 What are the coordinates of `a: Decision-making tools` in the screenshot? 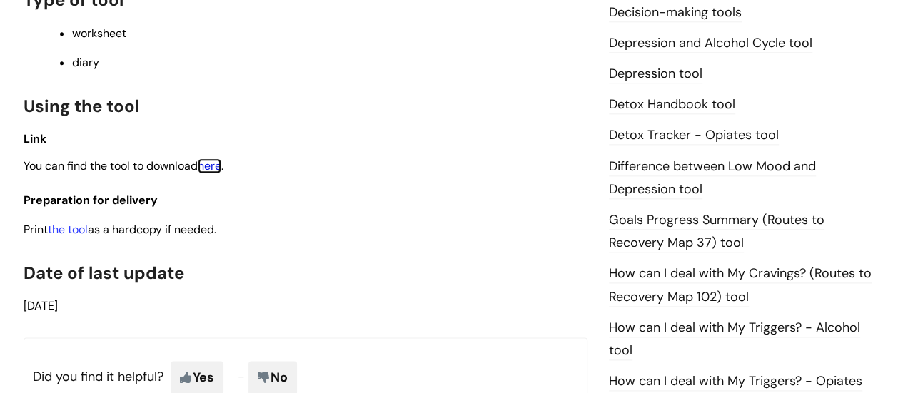 It's located at (675, 13).